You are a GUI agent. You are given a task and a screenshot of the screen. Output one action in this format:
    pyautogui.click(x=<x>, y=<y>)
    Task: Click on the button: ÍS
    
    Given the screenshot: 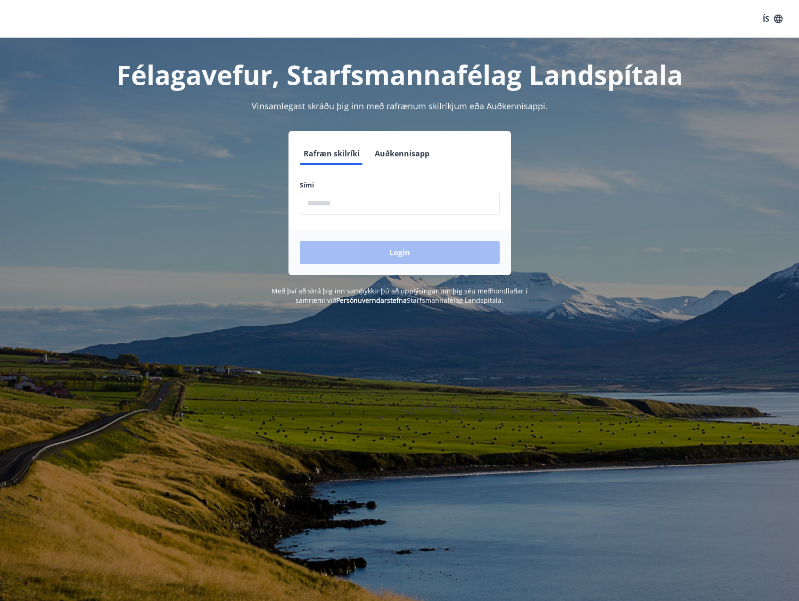 What is the action you would take?
    pyautogui.click(x=772, y=19)
    